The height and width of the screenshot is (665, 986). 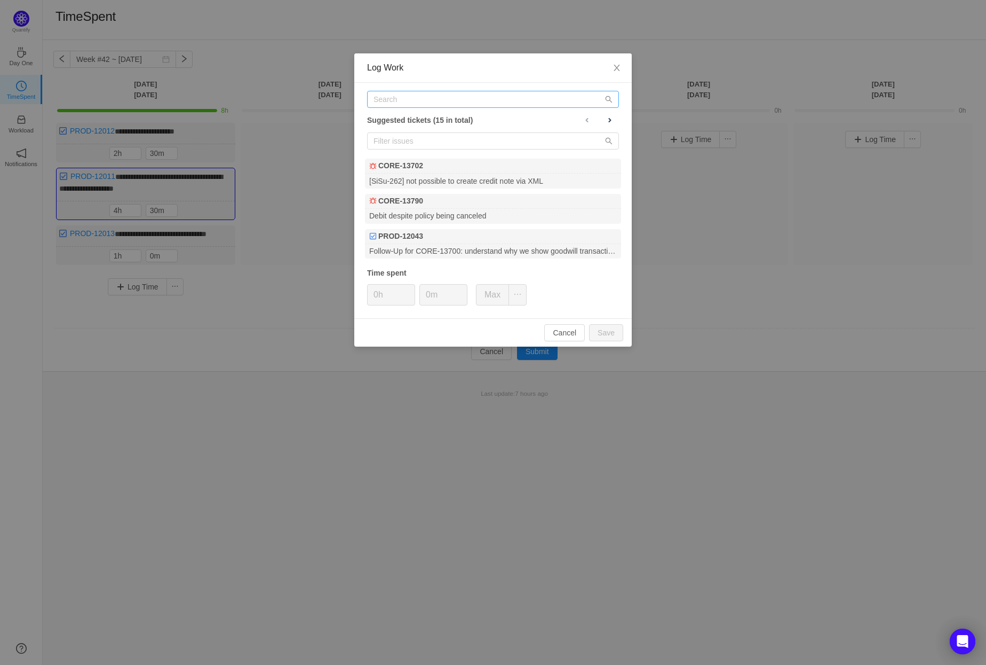 What do you see at coordinates (493, 141) in the screenshot?
I see `input: Filter issues` at bounding box center [493, 141].